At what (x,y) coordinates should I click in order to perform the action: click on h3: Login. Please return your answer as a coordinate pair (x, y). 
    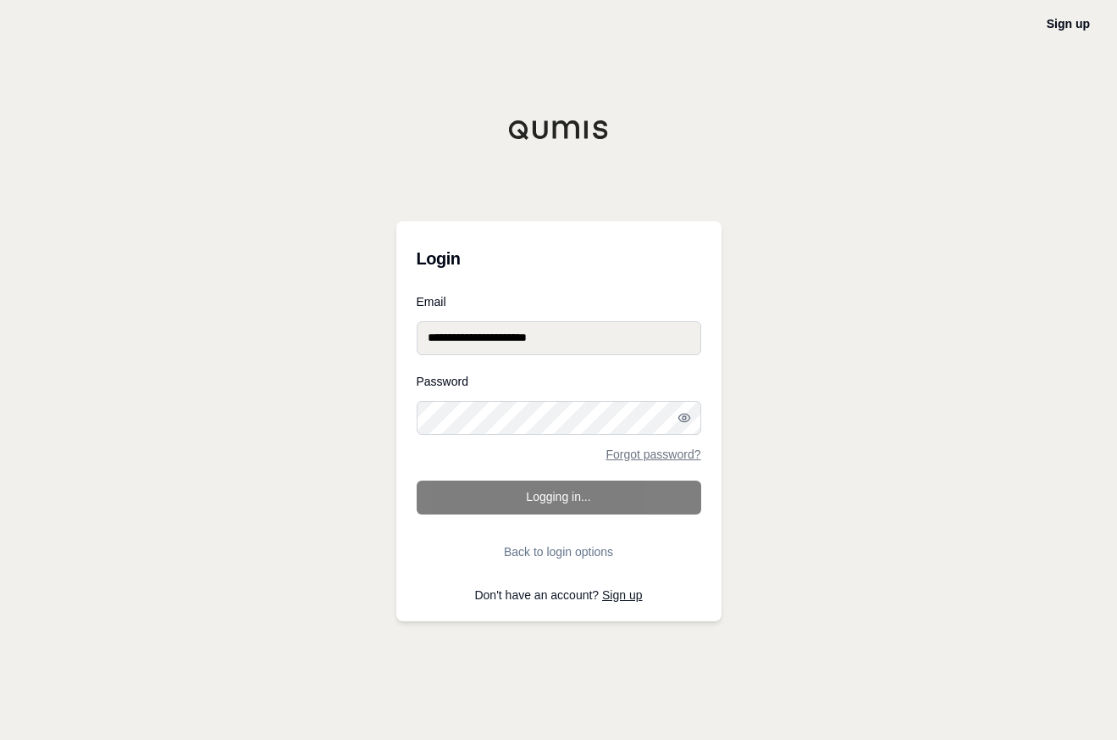
    Looking at the image, I should click on (559, 258).